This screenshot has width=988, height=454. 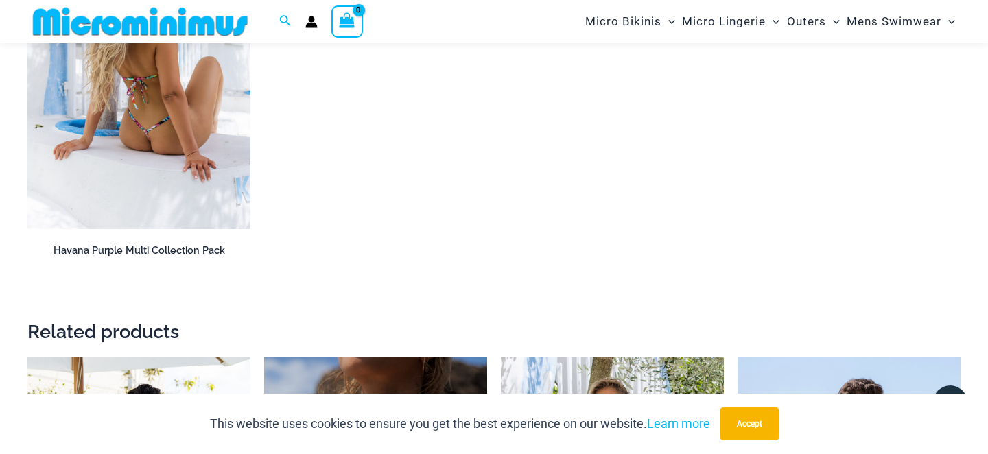 I want to click on a: Havana Purple Multi Collection Pack, so click(x=139, y=253).